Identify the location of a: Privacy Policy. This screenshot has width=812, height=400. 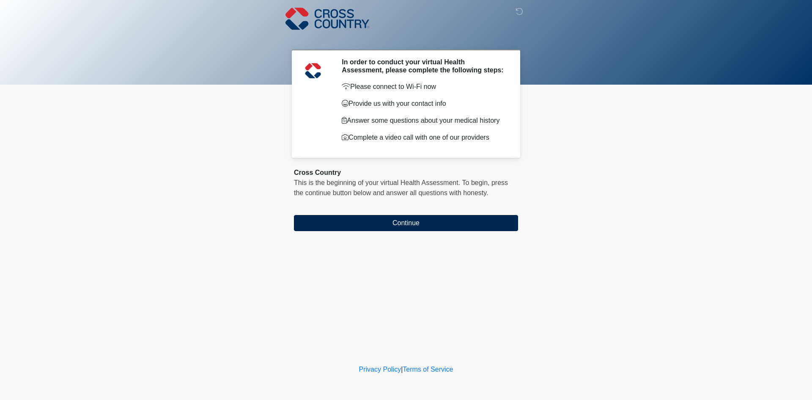
(380, 369).